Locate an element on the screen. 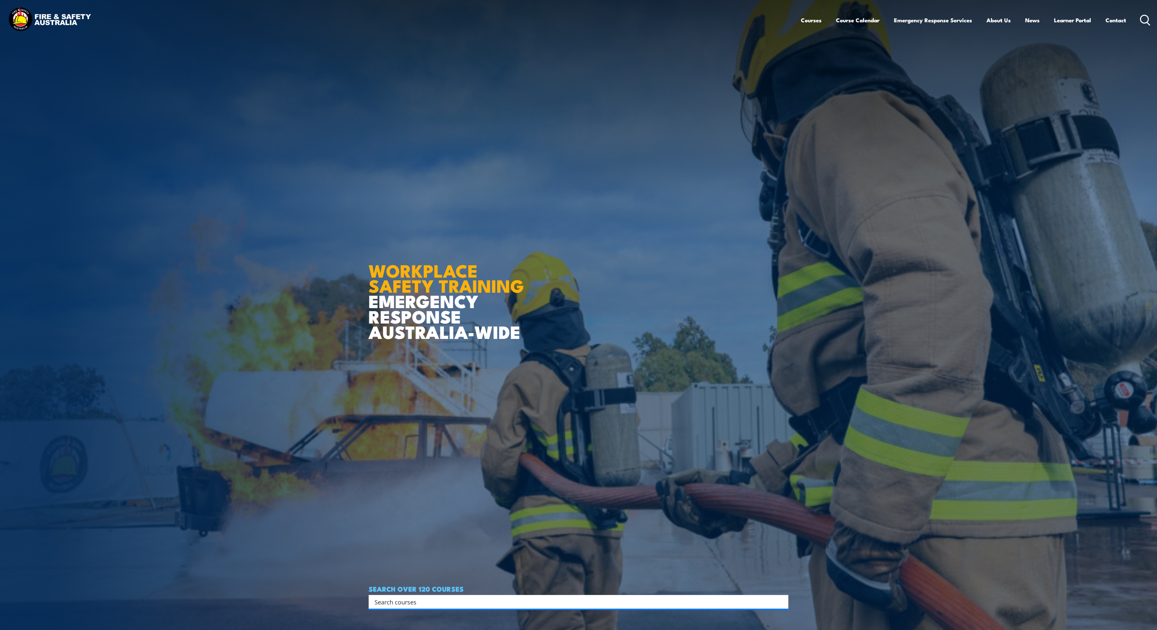 This screenshot has width=1157, height=630. h4: SEARCH OVER 120 COURSES is located at coordinates (578, 589).